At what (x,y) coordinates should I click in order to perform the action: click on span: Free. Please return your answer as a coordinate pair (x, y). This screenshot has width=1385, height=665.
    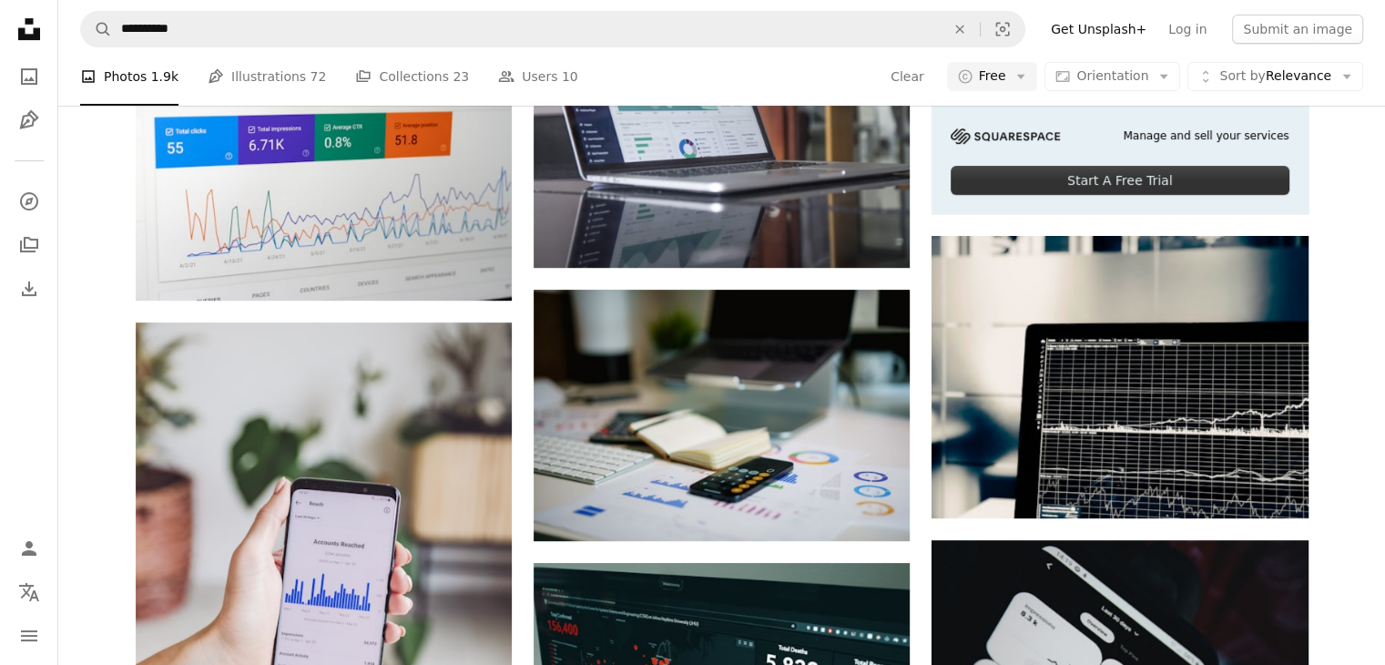
    Looking at the image, I should click on (992, 76).